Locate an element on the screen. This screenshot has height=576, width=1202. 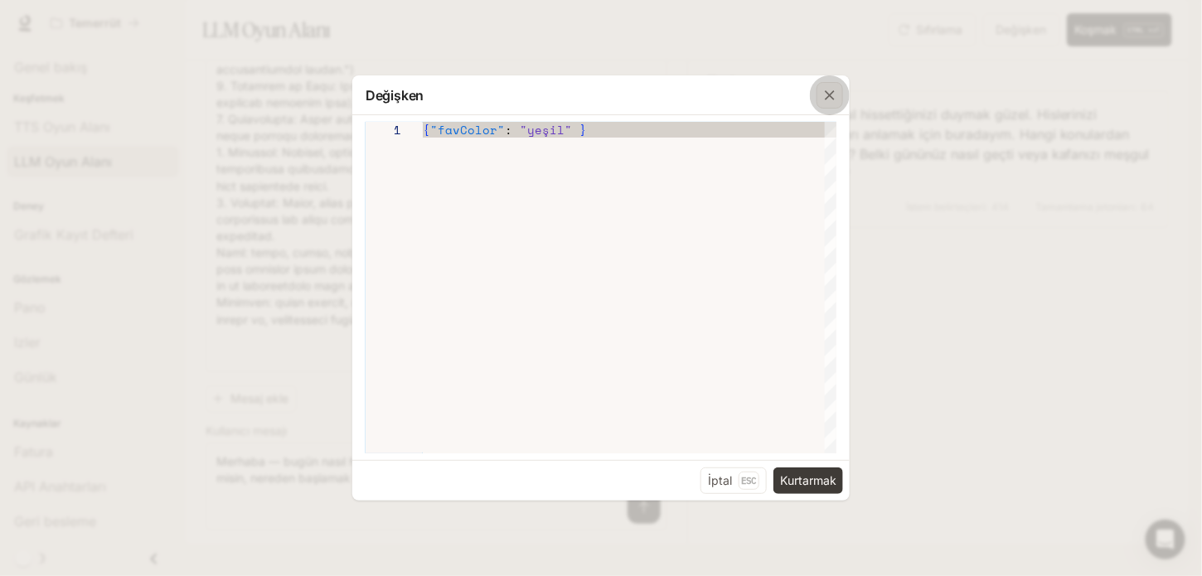
span: "yeşil" is located at coordinates (545, 129).